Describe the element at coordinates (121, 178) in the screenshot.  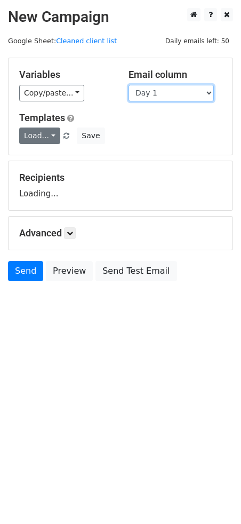
I see `h5: Recipients` at that location.